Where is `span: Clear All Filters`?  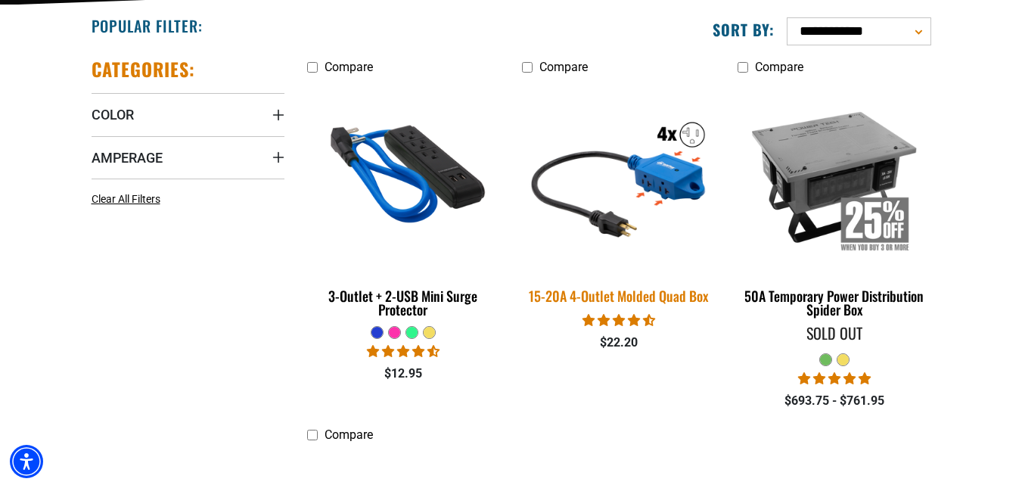
span: Clear All Filters is located at coordinates (126, 199).